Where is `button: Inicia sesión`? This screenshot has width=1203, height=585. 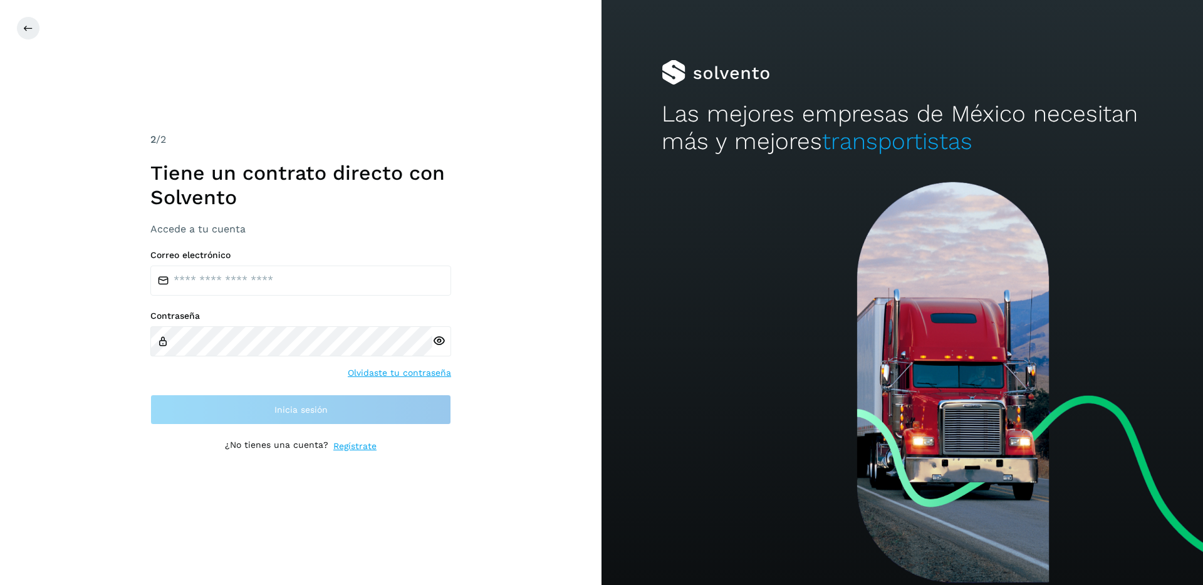 button: Inicia sesión is located at coordinates (301, 410).